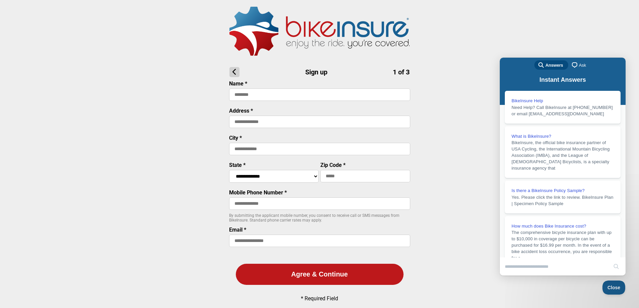  What do you see at coordinates (320, 275) in the screenshot?
I see `button: Agree & Continue` at bounding box center [320, 275].